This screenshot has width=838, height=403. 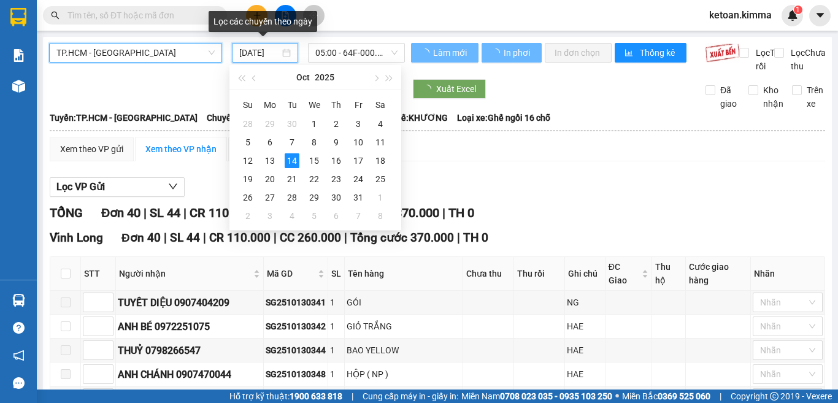 I want to click on div: HAE, so click(x=585, y=374).